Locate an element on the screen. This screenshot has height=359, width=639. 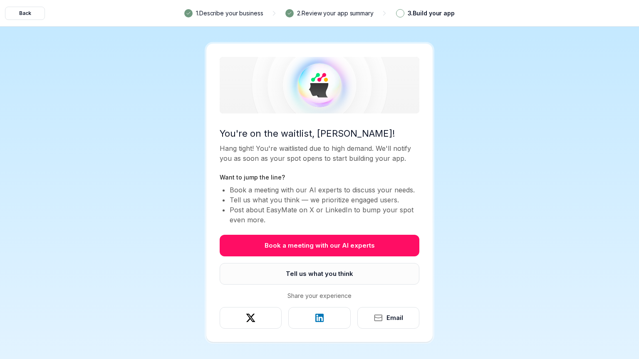
img: Waitlist Success is located at coordinates (319, 85).